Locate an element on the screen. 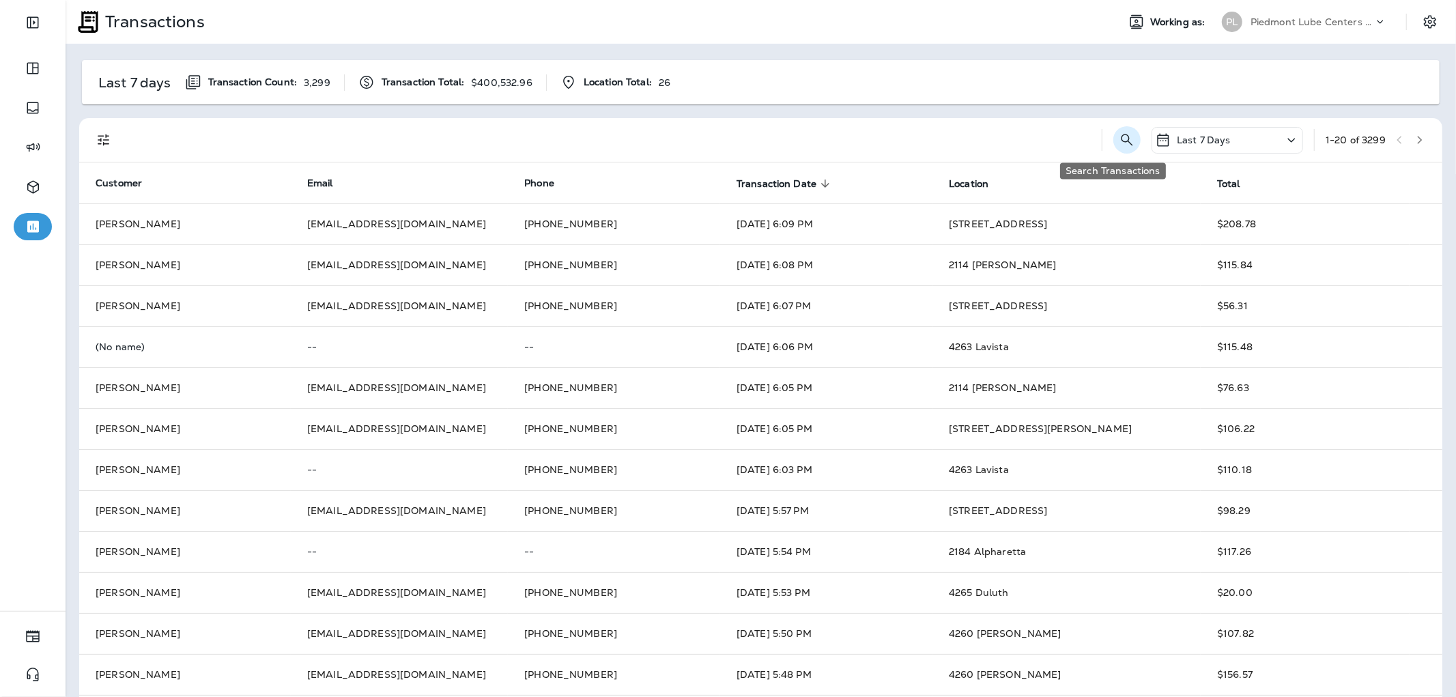 This screenshot has height=697, width=1456. div: PL is located at coordinates (1232, 22).